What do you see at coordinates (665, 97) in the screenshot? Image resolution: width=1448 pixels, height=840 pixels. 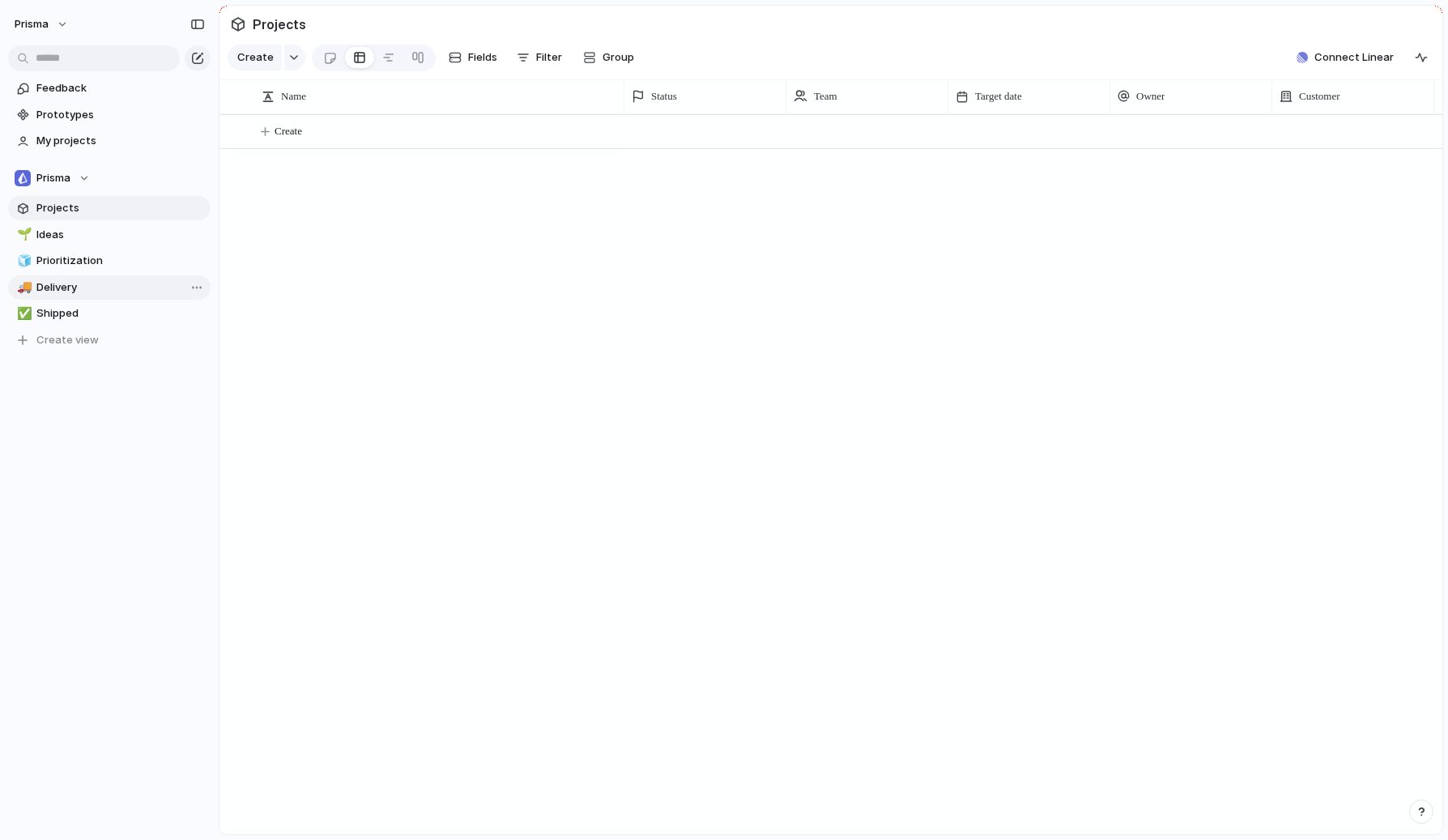 I see `span: Status` at bounding box center [665, 97].